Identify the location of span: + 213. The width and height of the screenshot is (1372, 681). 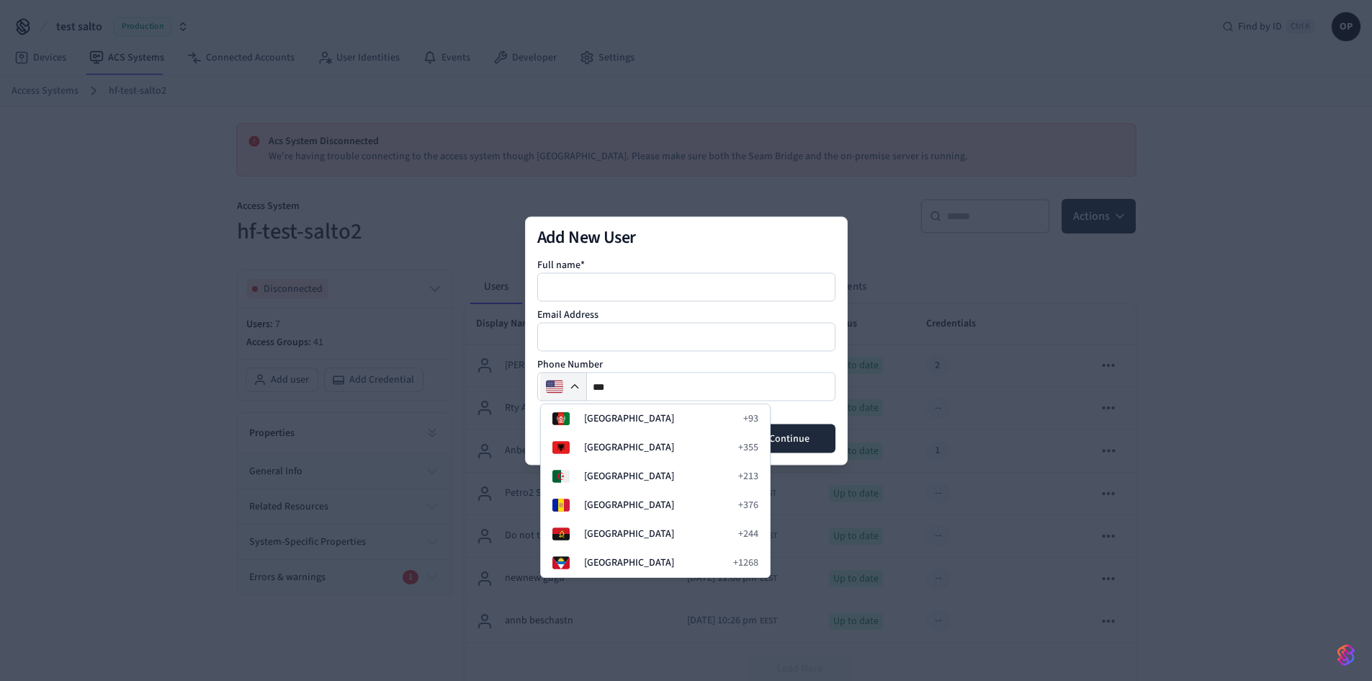
(748, 476).